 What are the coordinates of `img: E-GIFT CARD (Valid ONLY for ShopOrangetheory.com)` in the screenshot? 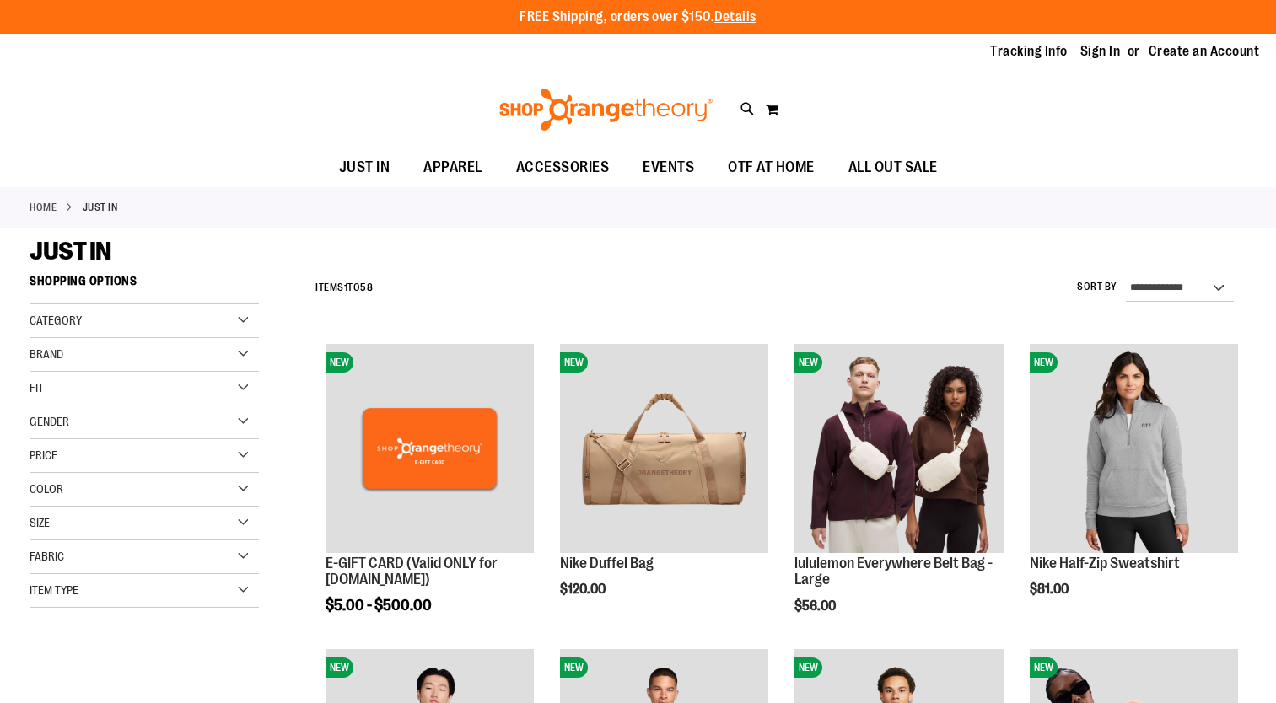 It's located at (429, 448).